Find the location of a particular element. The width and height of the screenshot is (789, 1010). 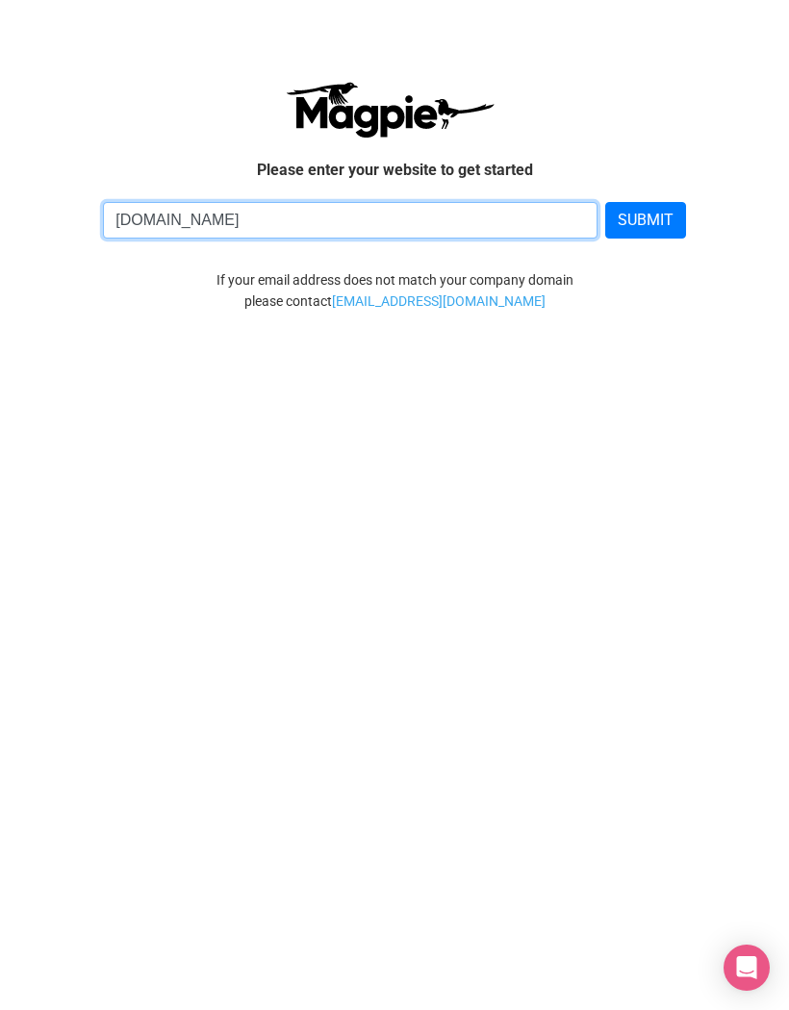

div: If your email address does not match your company domain is located at coordinates (394, 280).